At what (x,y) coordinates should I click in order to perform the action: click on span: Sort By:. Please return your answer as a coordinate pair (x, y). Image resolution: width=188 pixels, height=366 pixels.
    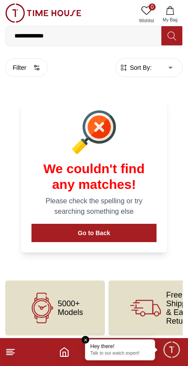
    Looking at the image, I should click on (140, 68).